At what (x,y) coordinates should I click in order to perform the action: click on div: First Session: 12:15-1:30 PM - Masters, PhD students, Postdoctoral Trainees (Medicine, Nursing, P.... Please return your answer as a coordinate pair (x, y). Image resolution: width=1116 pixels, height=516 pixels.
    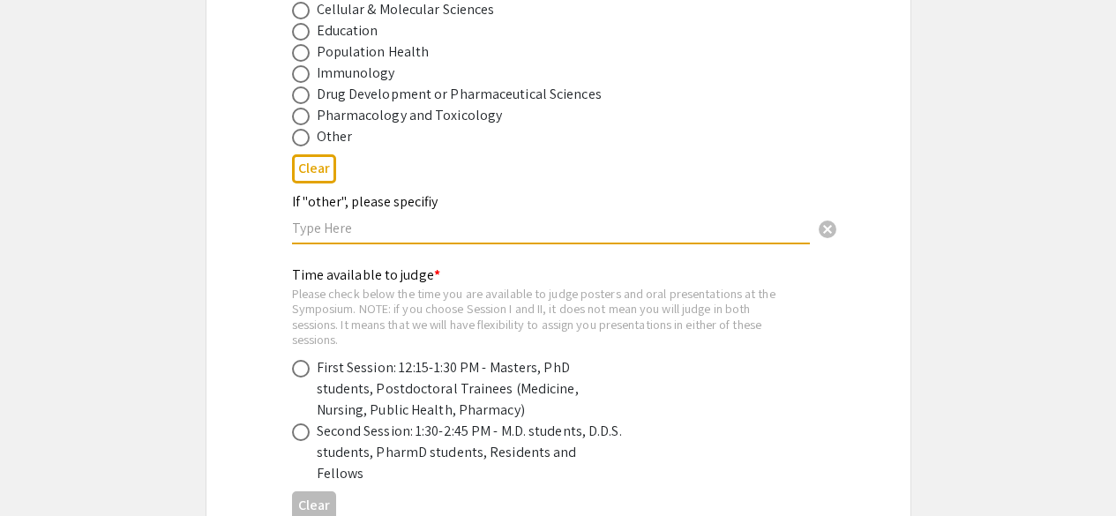
    Looking at the image, I should click on (471, 389).